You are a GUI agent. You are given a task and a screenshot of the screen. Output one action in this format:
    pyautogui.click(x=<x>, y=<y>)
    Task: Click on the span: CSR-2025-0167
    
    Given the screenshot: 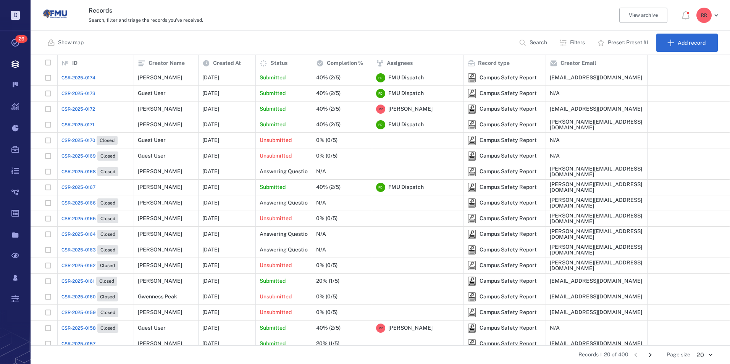 What is the action you would take?
    pyautogui.click(x=78, y=187)
    